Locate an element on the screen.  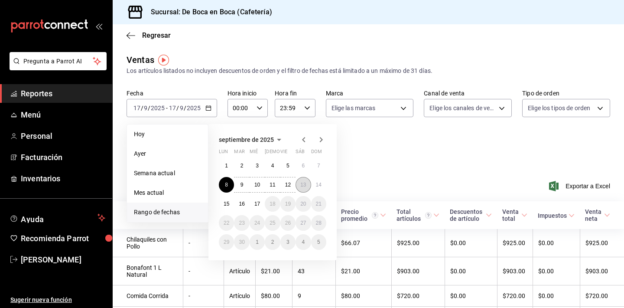
button: 24 de septiembre de 2025 is located at coordinates (257, 223).